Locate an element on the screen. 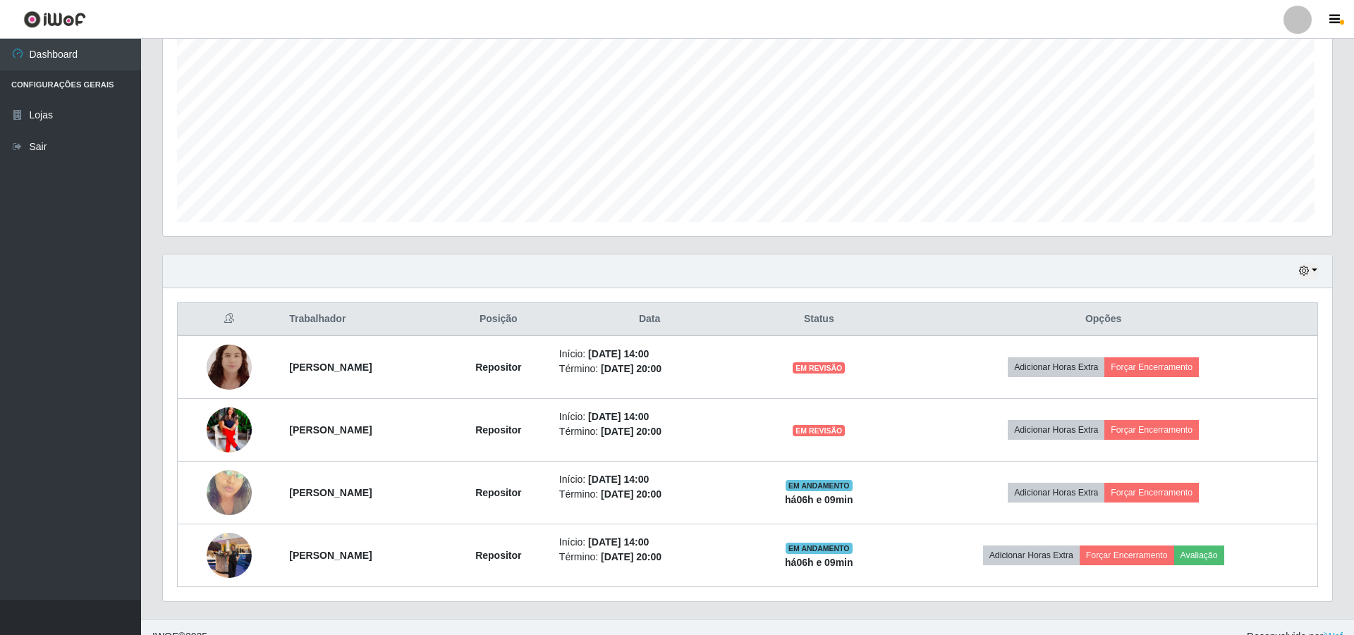 This screenshot has height=635, width=1354. img: 1751311767272.jpeg is located at coordinates (229, 430).